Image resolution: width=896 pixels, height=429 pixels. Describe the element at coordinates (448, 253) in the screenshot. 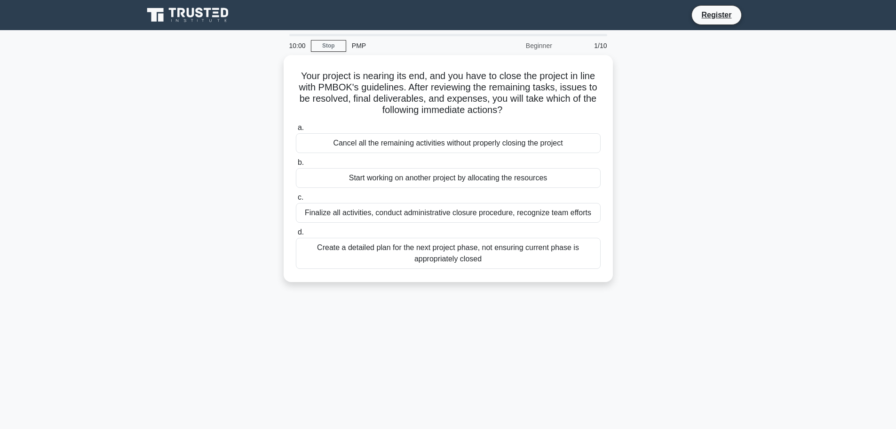

I see `div: Create a detailed plan for the next project phase, not ensuring current phase is appropriately cl...` at that location.